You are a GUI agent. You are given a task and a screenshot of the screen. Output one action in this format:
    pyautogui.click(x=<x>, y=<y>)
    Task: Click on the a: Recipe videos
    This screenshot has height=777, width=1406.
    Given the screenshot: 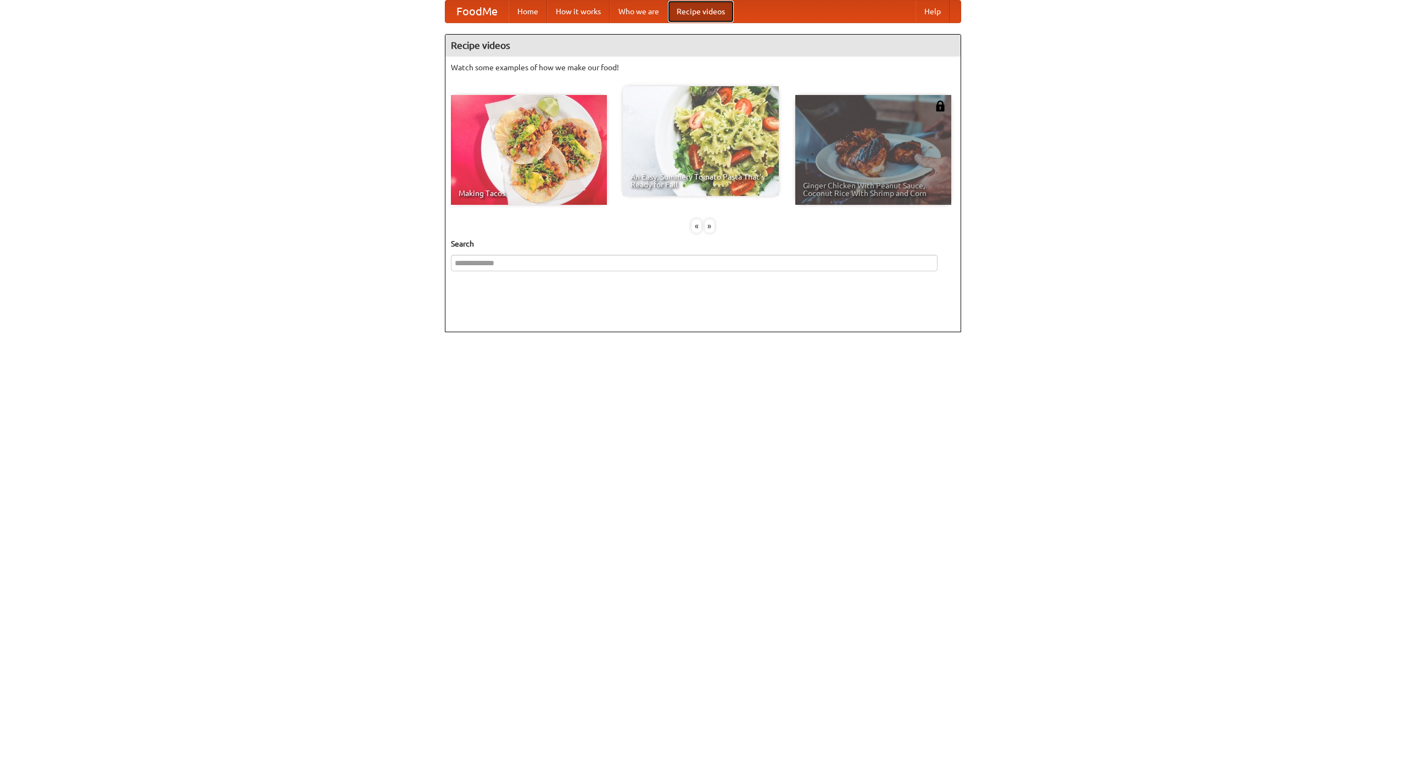 What is the action you would take?
    pyautogui.click(x=701, y=12)
    